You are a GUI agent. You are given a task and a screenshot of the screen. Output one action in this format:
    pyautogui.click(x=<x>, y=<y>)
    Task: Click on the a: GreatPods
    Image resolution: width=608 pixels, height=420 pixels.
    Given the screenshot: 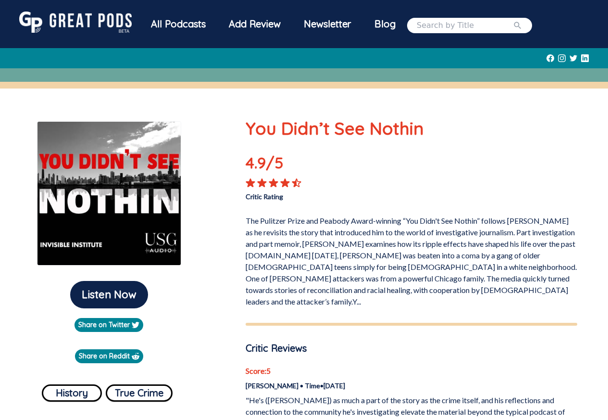 What is the action you would take?
    pyautogui.click(x=75, y=22)
    